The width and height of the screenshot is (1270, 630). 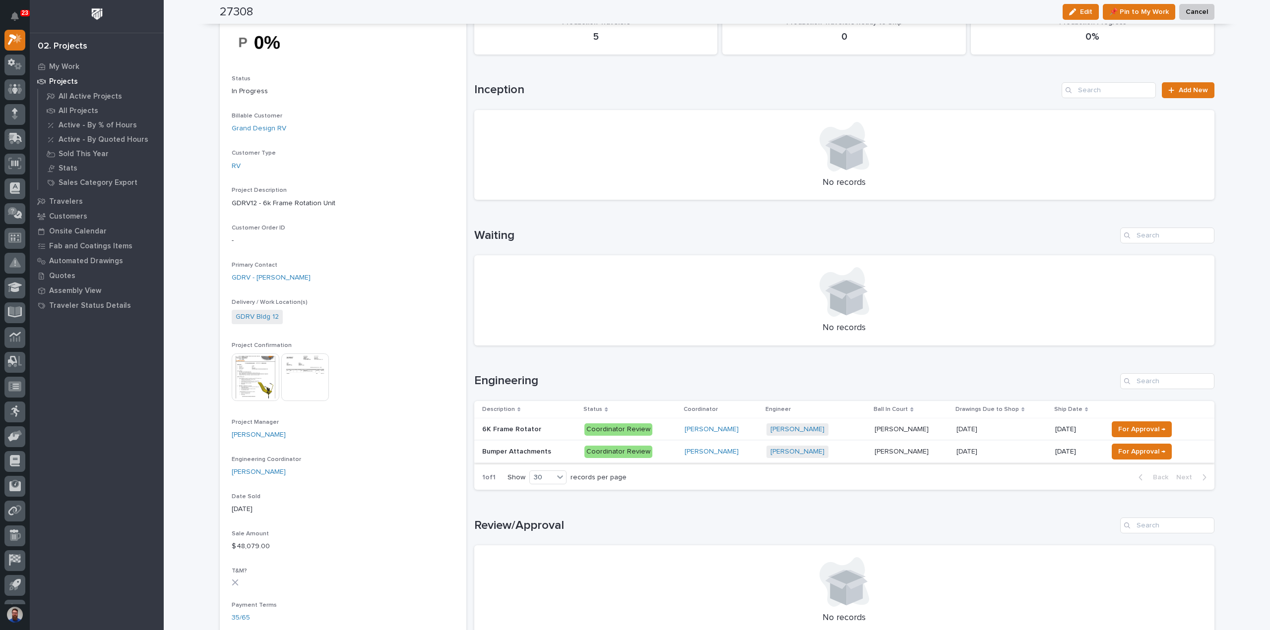 What do you see at coordinates (1139, 12) in the screenshot?
I see `span: 📌 Pin to My Work` at bounding box center [1139, 12].